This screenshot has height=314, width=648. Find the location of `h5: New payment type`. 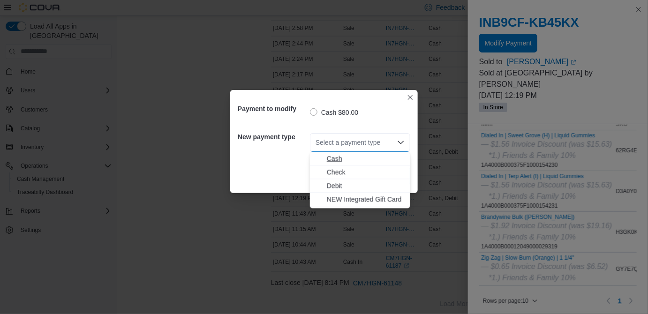

h5: New payment type is located at coordinates (273, 137).